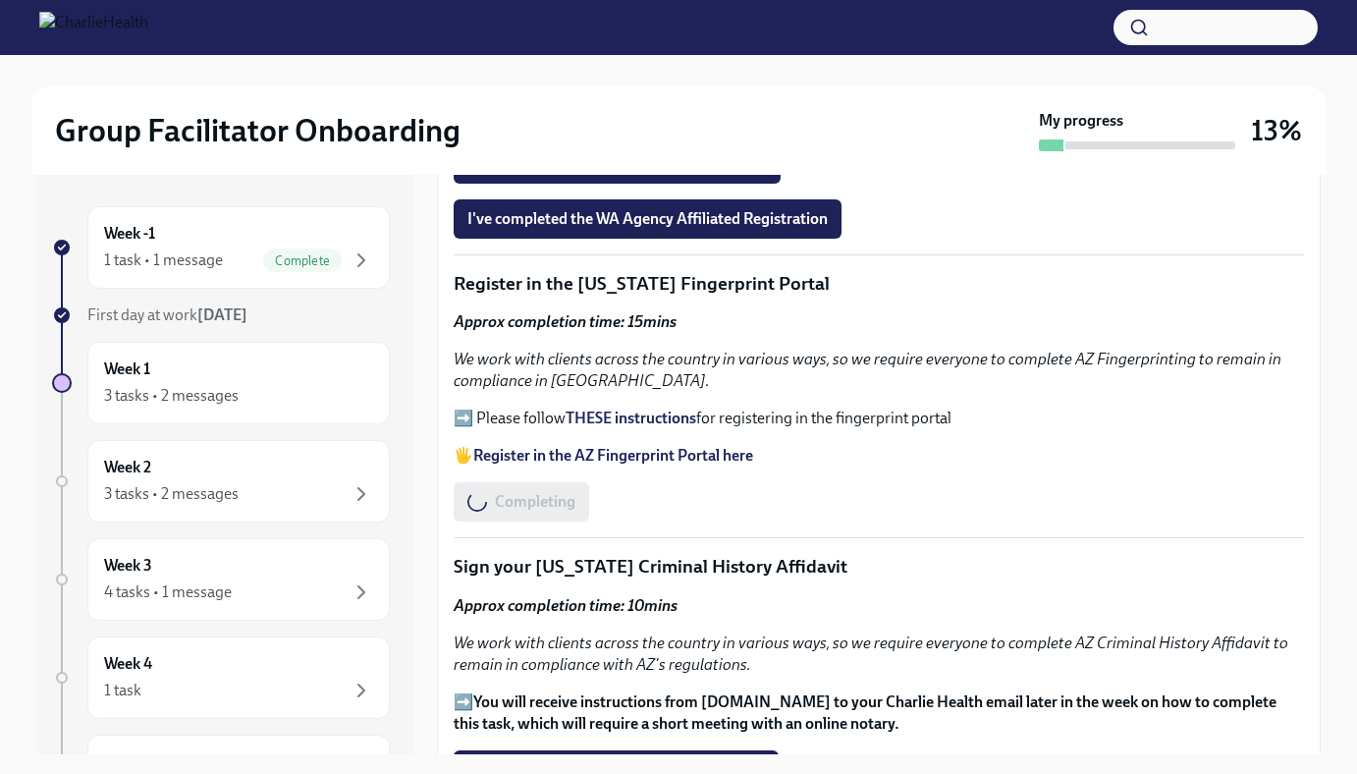 The image size is (1357, 774). What do you see at coordinates (123, 690) in the screenshot?
I see `div: 1 task` at bounding box center [123, 690].